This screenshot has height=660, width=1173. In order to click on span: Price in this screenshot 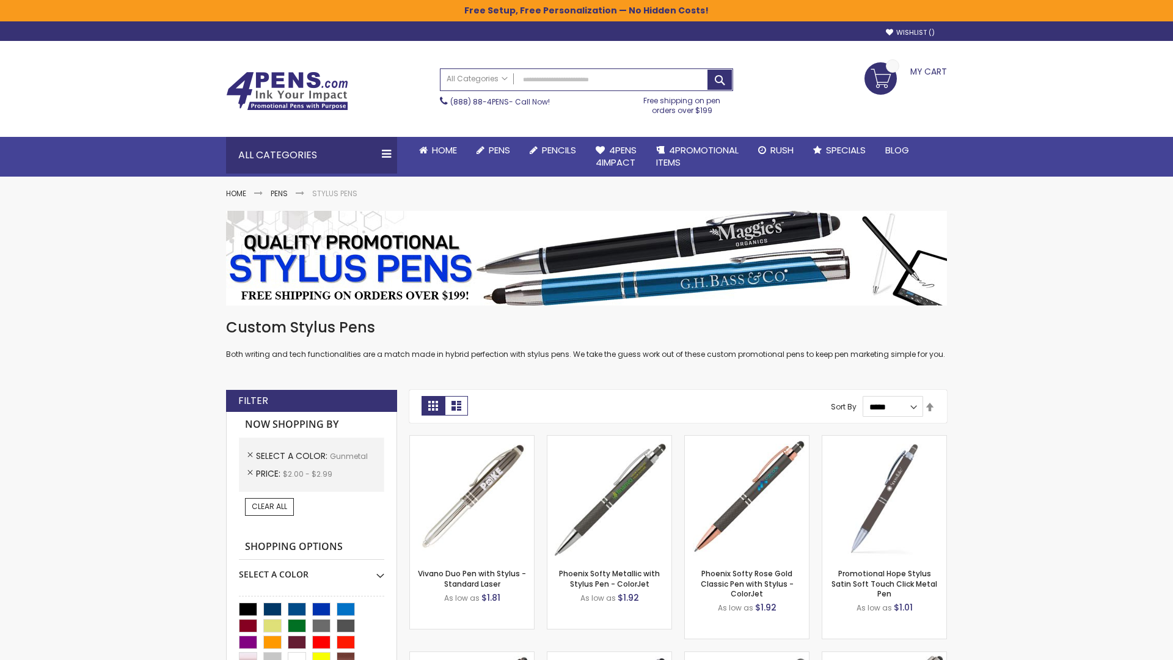, I will do `click(269, 473)`.